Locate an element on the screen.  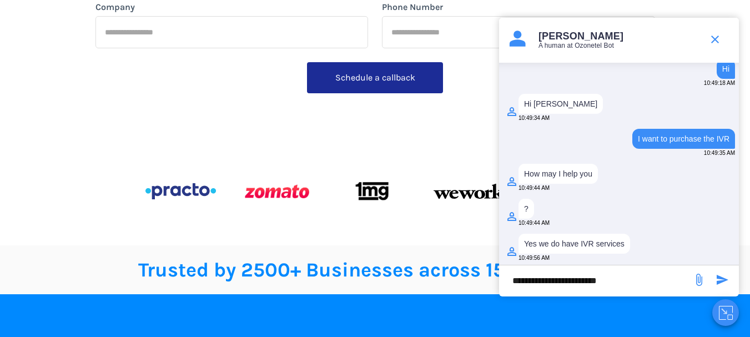
div: I want to purchase the IVR is located at coordinates (683, 139).